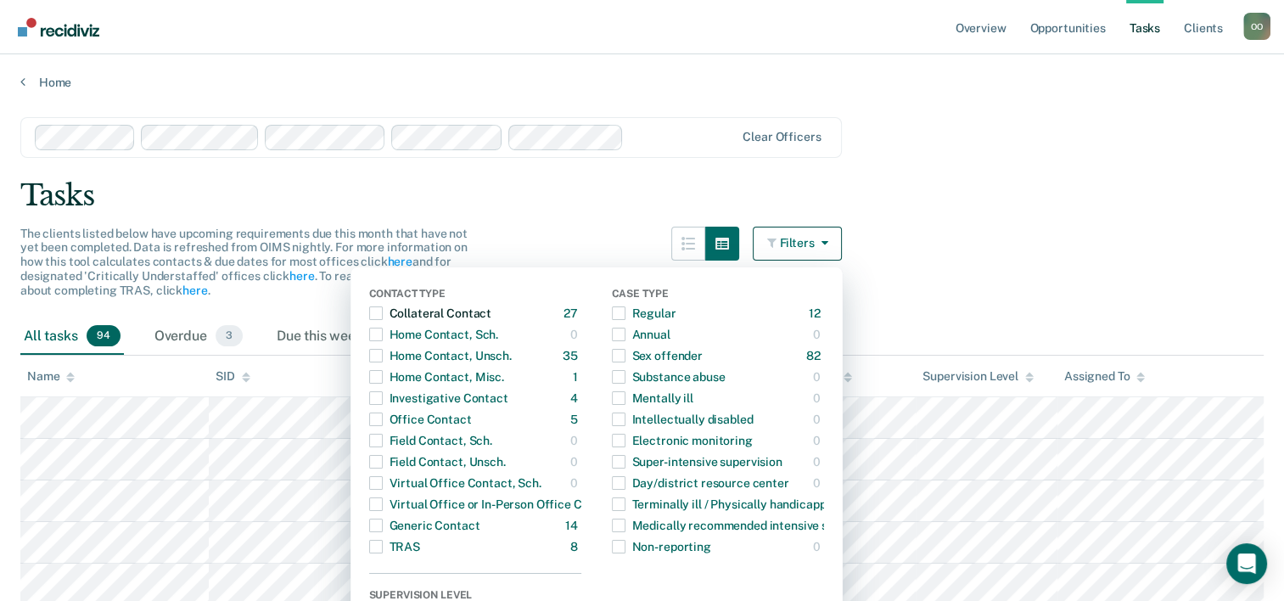  I want to click on div: Home Contact, Misc., so click(436, 377).